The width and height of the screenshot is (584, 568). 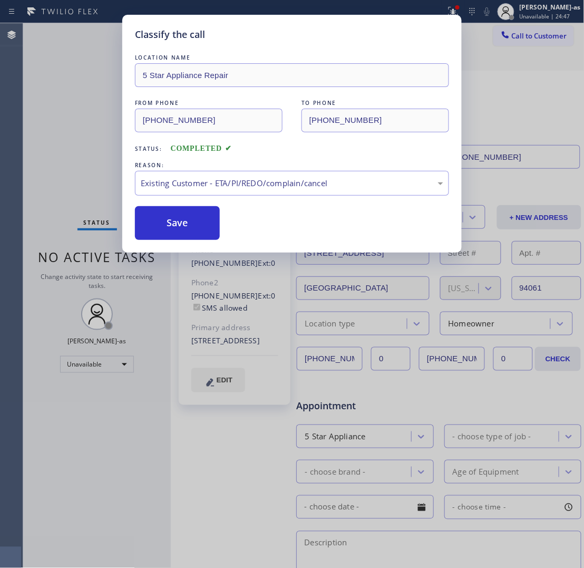 I want to click on div: FROM PHONE, so click(x=209, y=103).